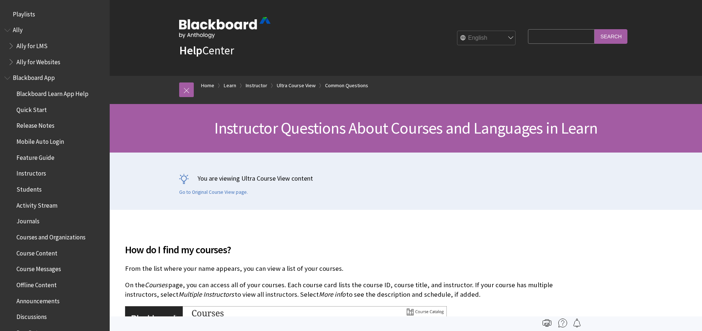  I want to click on a: Instructor, so click(256, 86).